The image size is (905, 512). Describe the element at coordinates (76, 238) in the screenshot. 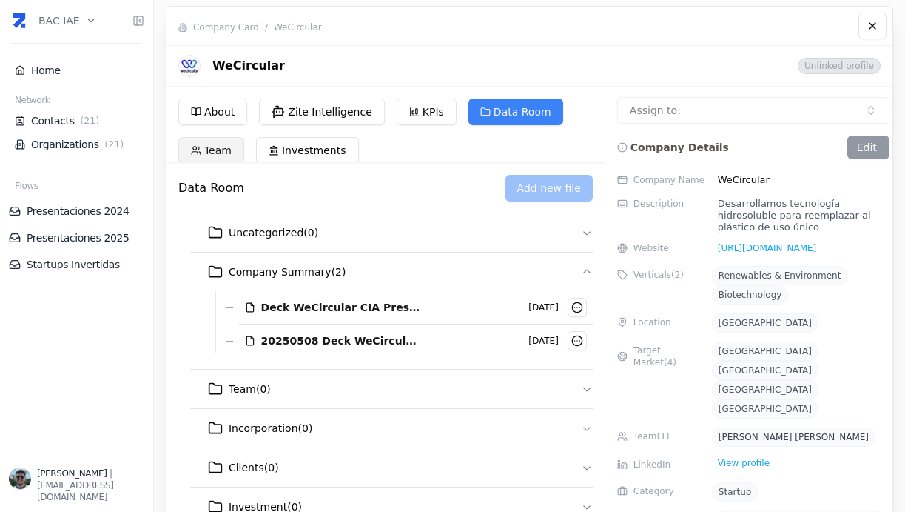

I see `a: Presentaciones 2025` at that location.